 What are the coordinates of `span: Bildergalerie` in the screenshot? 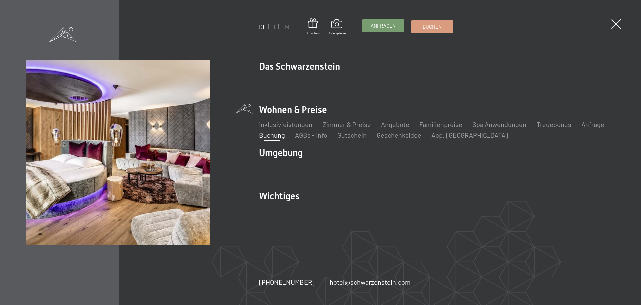 It's located at (336, 33).